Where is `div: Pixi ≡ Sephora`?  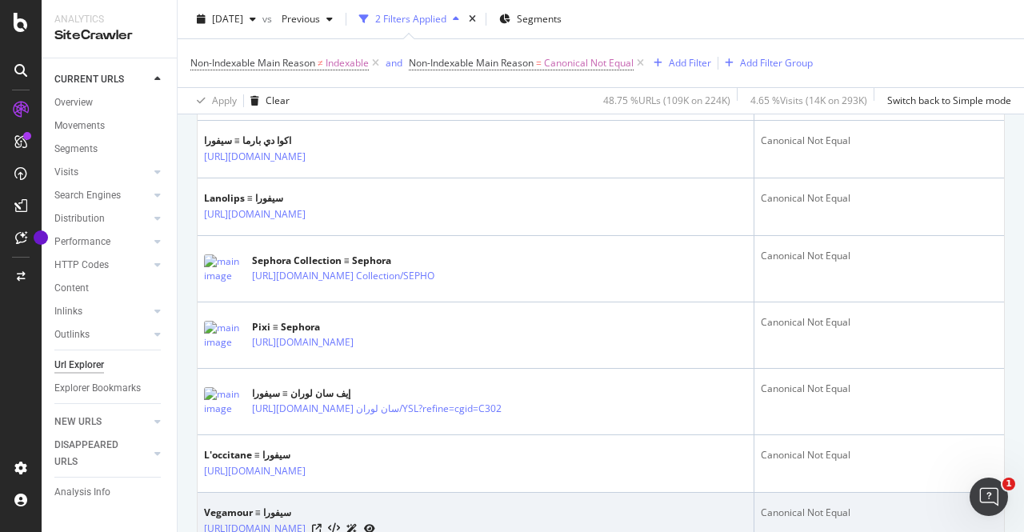 div: Pixi ≡ Sephora is located at coordinates (338, 327).